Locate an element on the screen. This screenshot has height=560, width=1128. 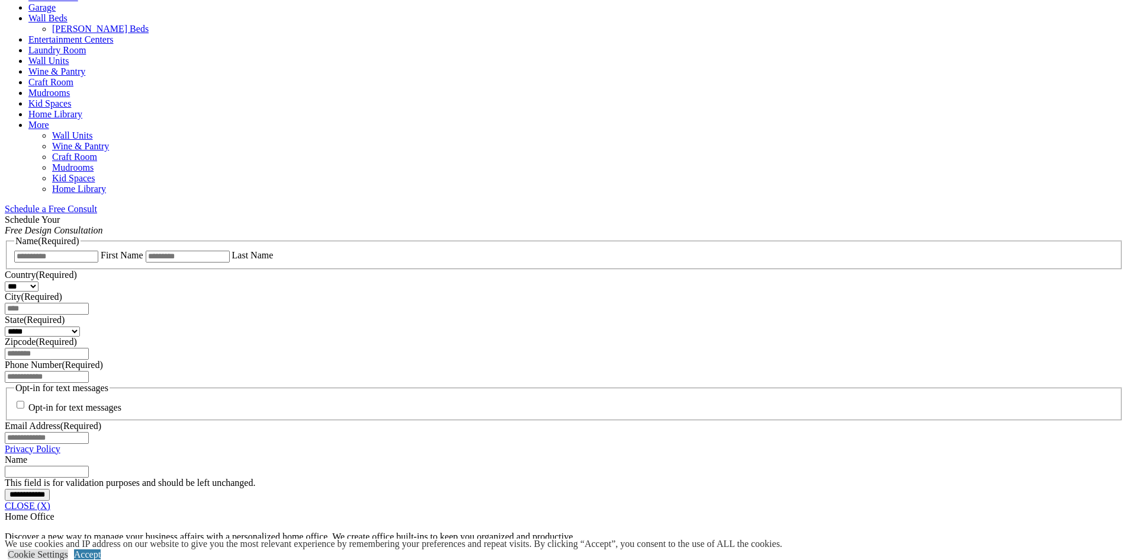
label: Zipcode is located at coordinates (41, 341).